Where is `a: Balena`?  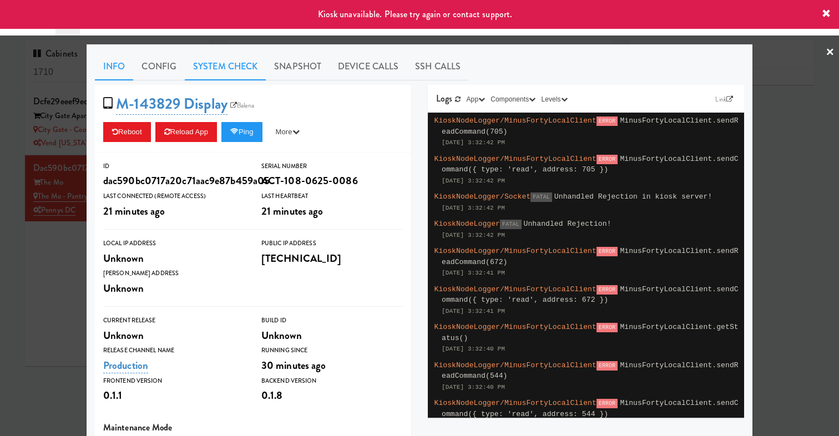 a: Balena is located at coordinates (243, 105).